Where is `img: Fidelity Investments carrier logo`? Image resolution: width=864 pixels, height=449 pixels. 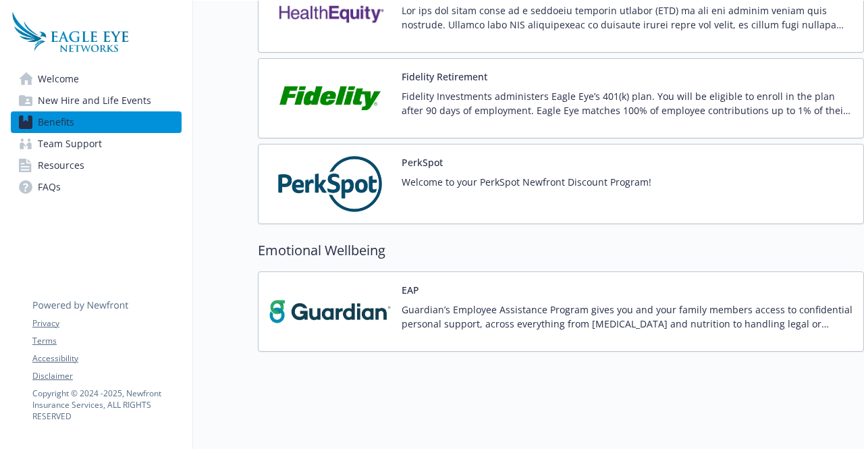 img: Fidelity Investments carrier logo is located at coordinates (330, 98).